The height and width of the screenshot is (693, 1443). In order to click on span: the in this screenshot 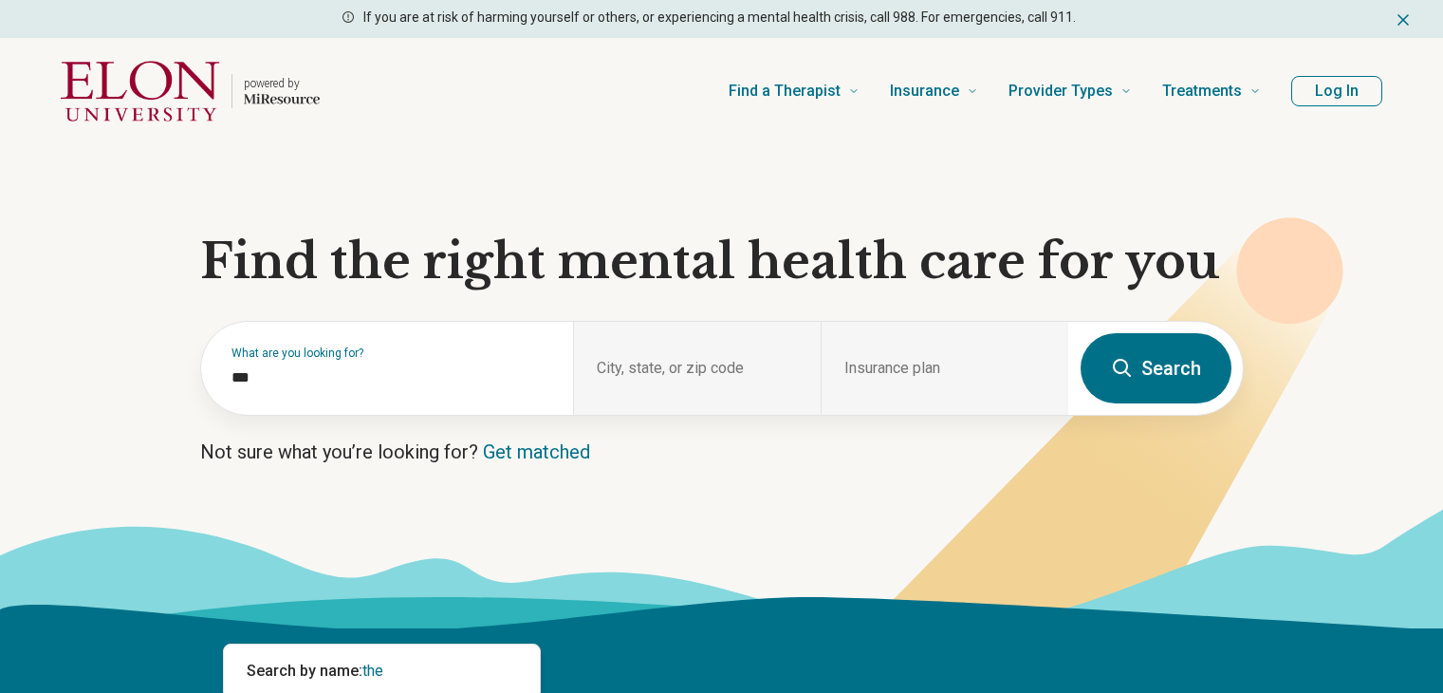, I will do `click(373, 670)`.